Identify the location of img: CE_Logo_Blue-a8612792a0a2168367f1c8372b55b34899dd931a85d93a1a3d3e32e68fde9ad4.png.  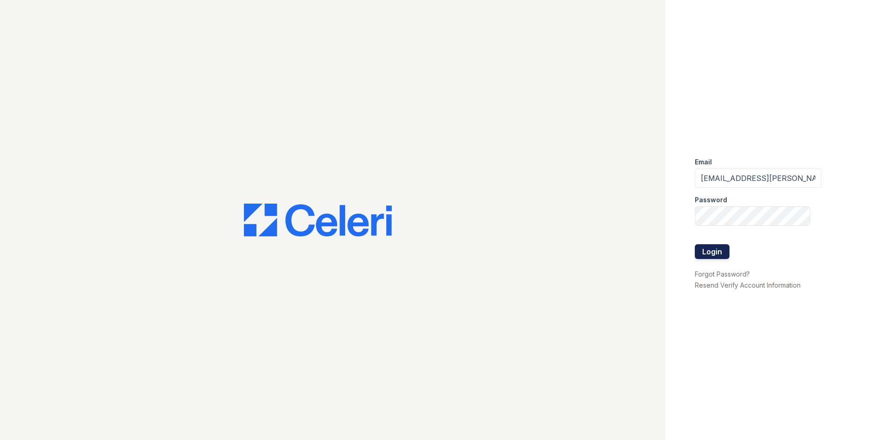
(318, 220).